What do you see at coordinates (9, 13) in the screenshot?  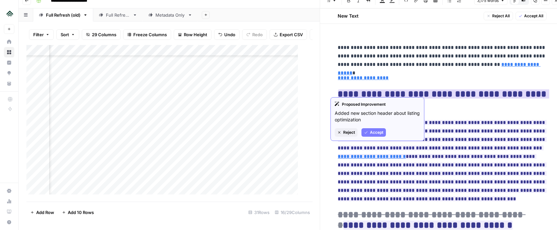 I see `button: Workspace: Uplisting` at bounding box center [9, 13].